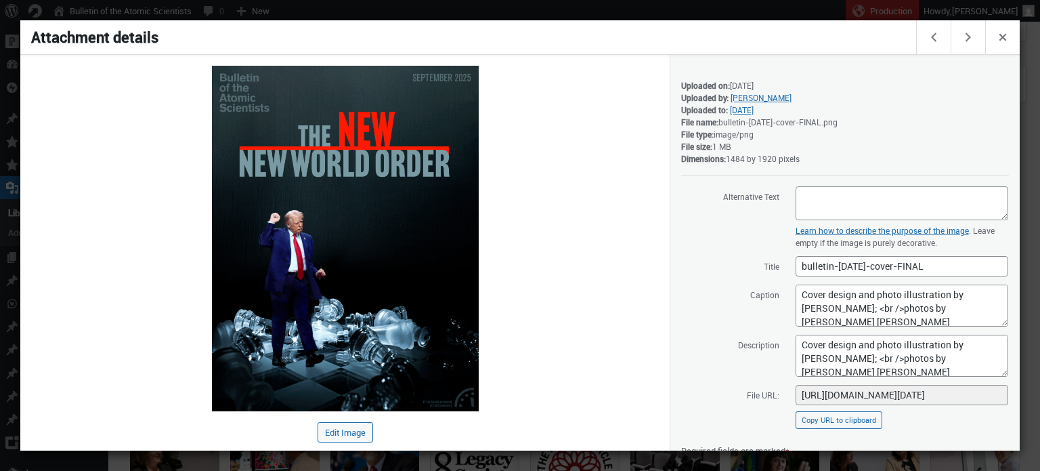 This screenshot has width=1040, height=471. I want to click on span: Required fields are marked, so click(735, 450).